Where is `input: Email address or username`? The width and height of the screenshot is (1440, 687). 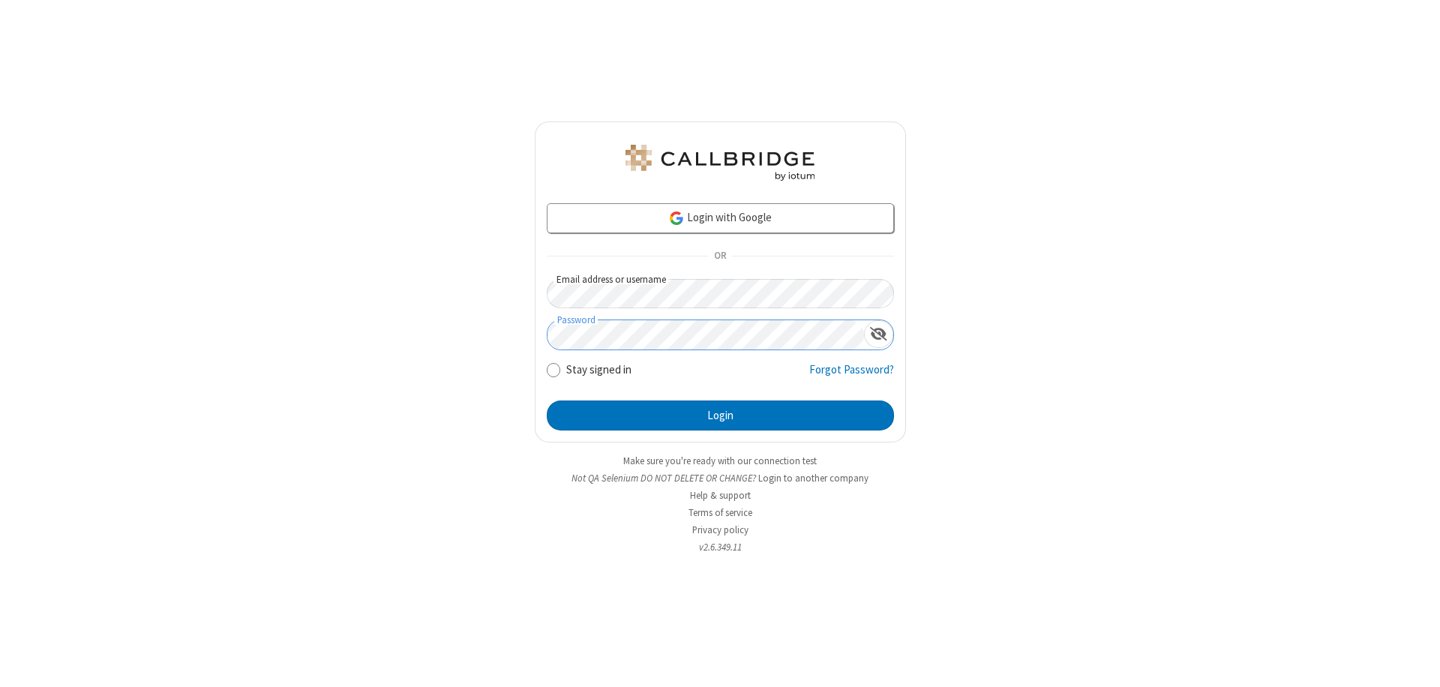 input: Email address or username is located at coordinates (720, 293).